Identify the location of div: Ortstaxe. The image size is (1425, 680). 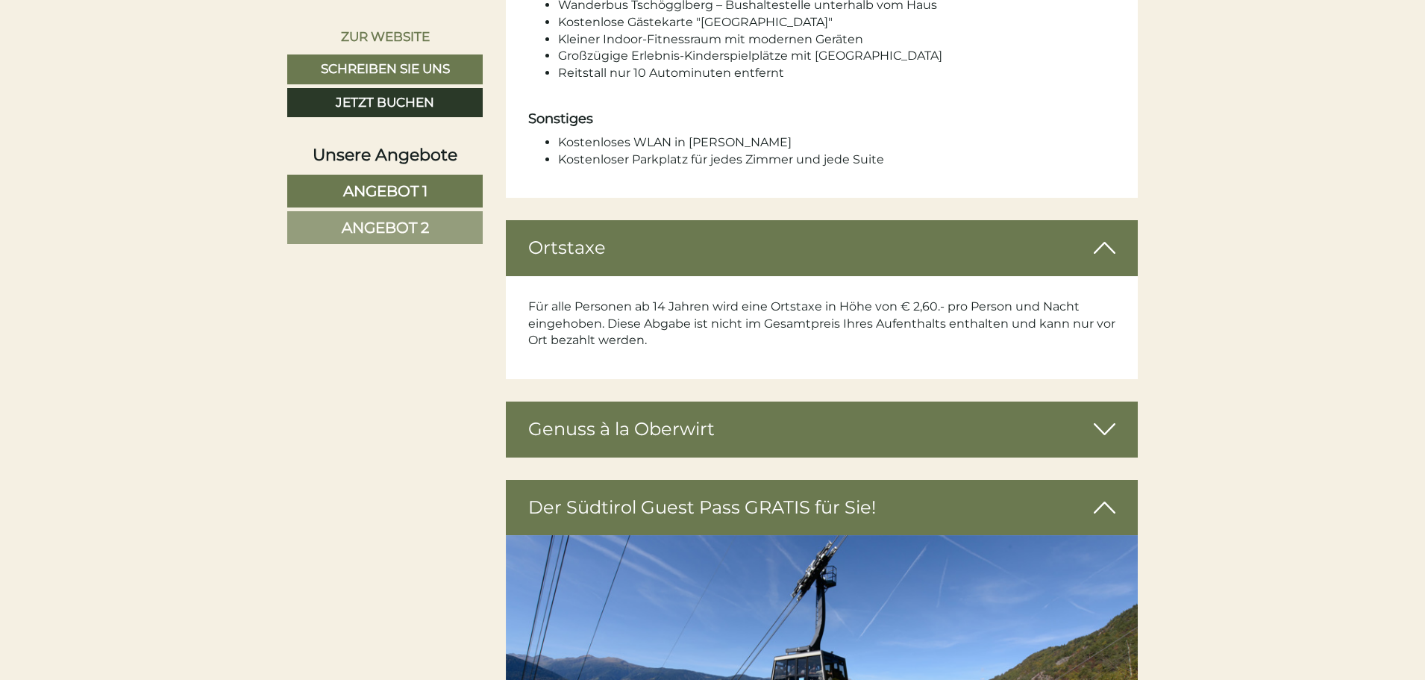
(822, 248).